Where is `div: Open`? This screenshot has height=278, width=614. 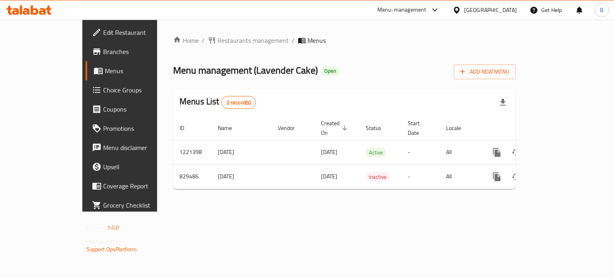
div: Open is located at coordinates (330, 71).